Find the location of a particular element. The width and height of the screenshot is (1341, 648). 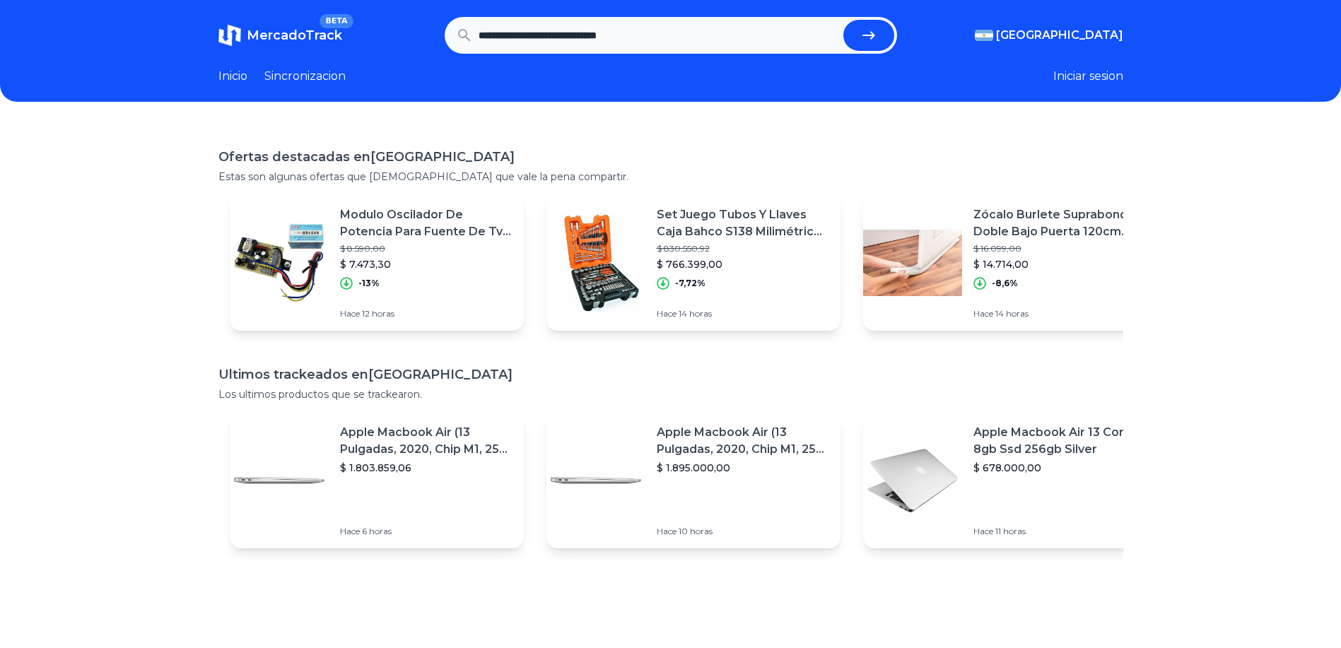

a: Featured imageModulo Oscilador De Potencia Para Fuente De Tv Lcd Led$ 8.590,00$ 7.473,30-13%Hace ... is located at coordinates (377, 263).